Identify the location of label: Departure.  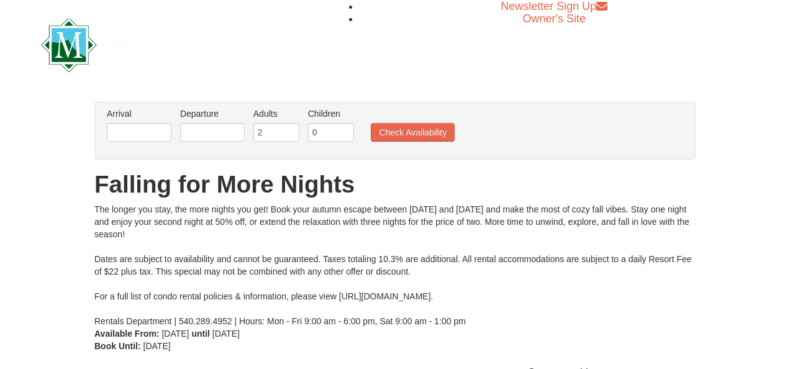
(212, 114).